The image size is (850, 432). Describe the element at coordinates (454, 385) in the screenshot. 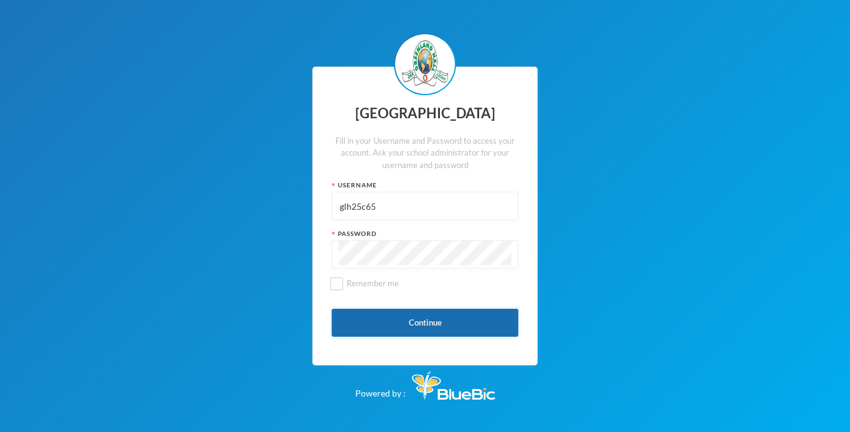

I see `img: Bluebic` at that location.